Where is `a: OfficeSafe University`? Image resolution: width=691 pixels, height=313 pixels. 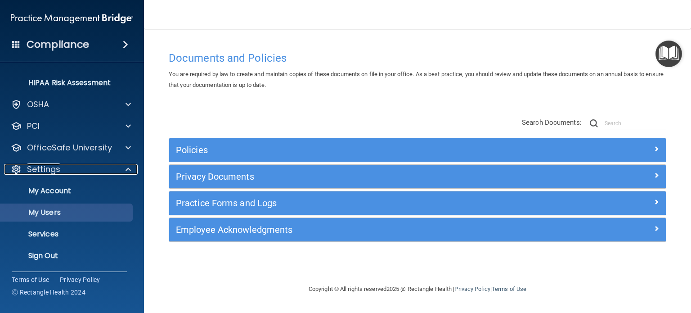
a: OfficeSafe University is located at coordinates (71, 148).